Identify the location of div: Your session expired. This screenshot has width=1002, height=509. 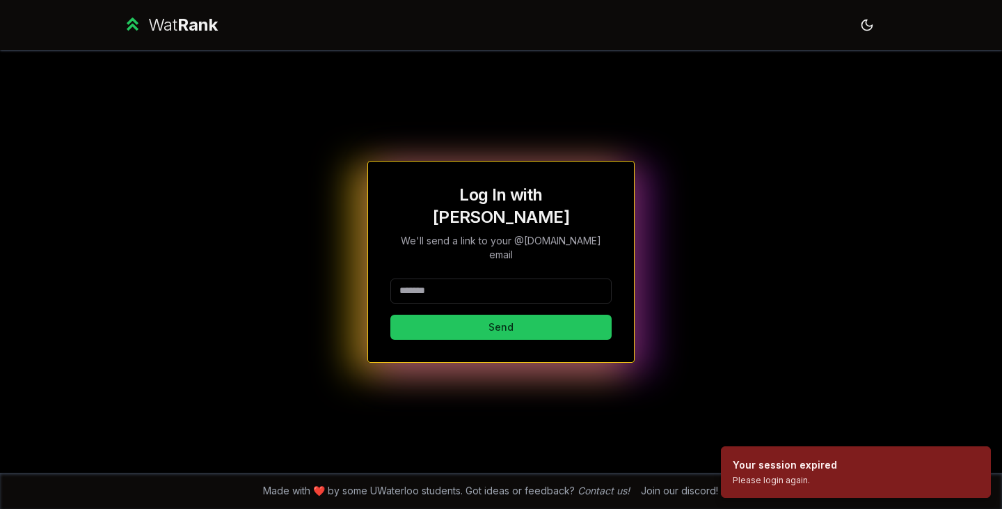
(785, 465).